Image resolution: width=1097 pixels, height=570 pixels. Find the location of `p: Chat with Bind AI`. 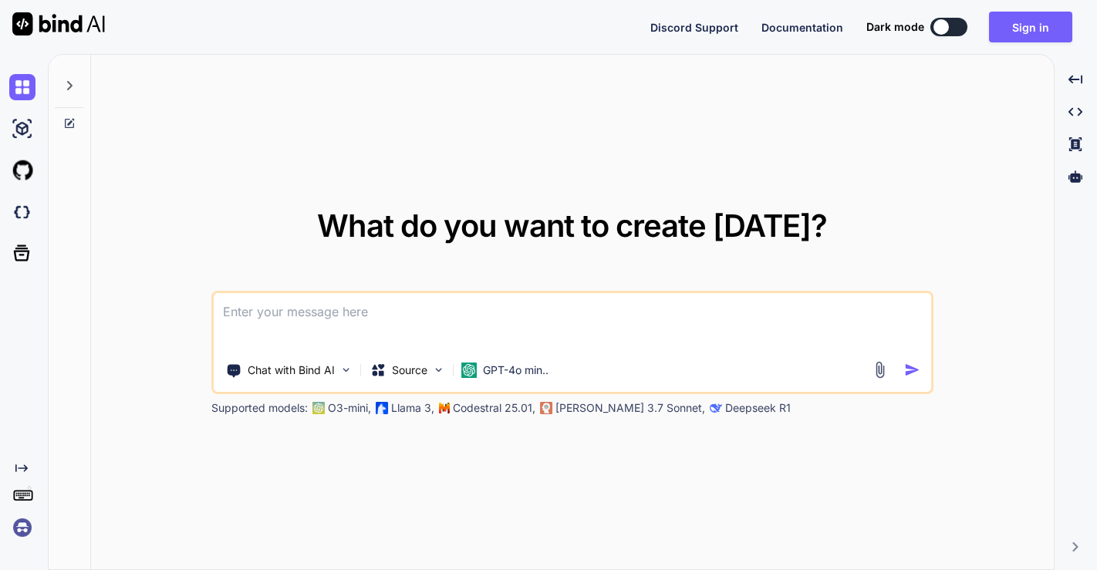

p: Chat with Bind AI is located at coordinates (291, 370).